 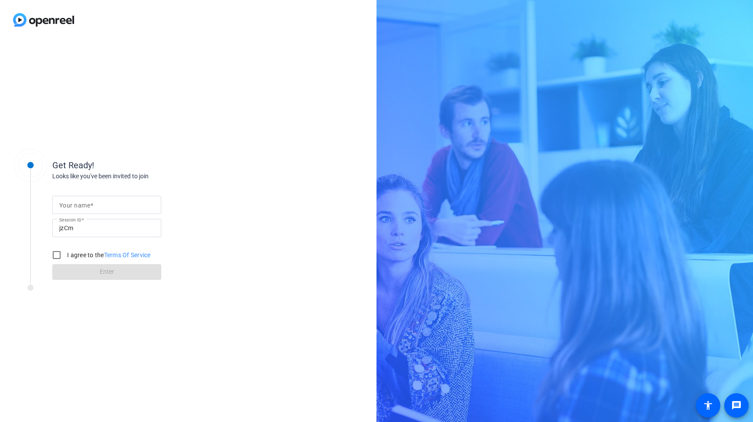 What do you see at coordinates (139, 165) in the screenshot?
I see `div: Get Ready!` at bounding box center [139, 165].